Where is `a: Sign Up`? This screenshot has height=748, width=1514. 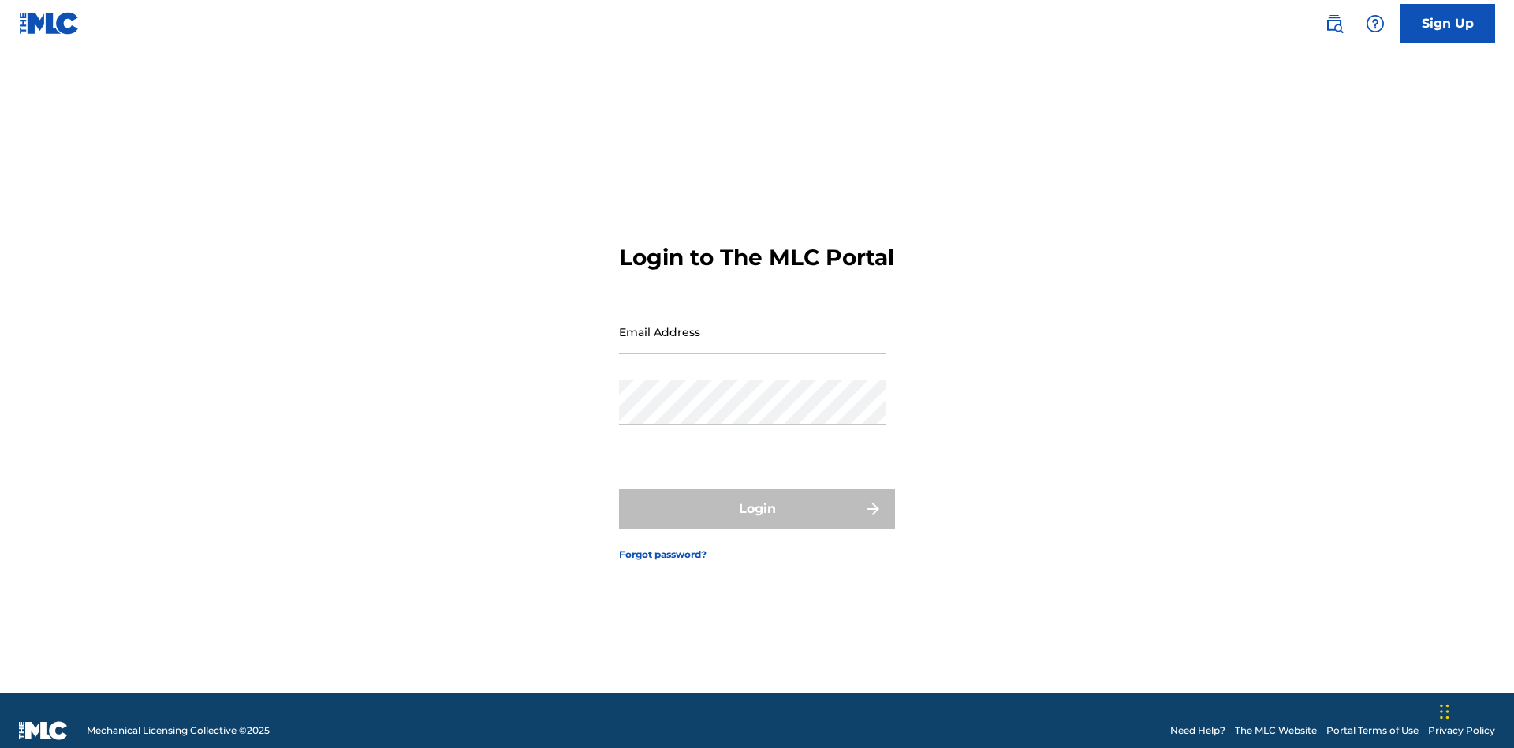
a: Sign Up is located at coordinates (1448, 24).